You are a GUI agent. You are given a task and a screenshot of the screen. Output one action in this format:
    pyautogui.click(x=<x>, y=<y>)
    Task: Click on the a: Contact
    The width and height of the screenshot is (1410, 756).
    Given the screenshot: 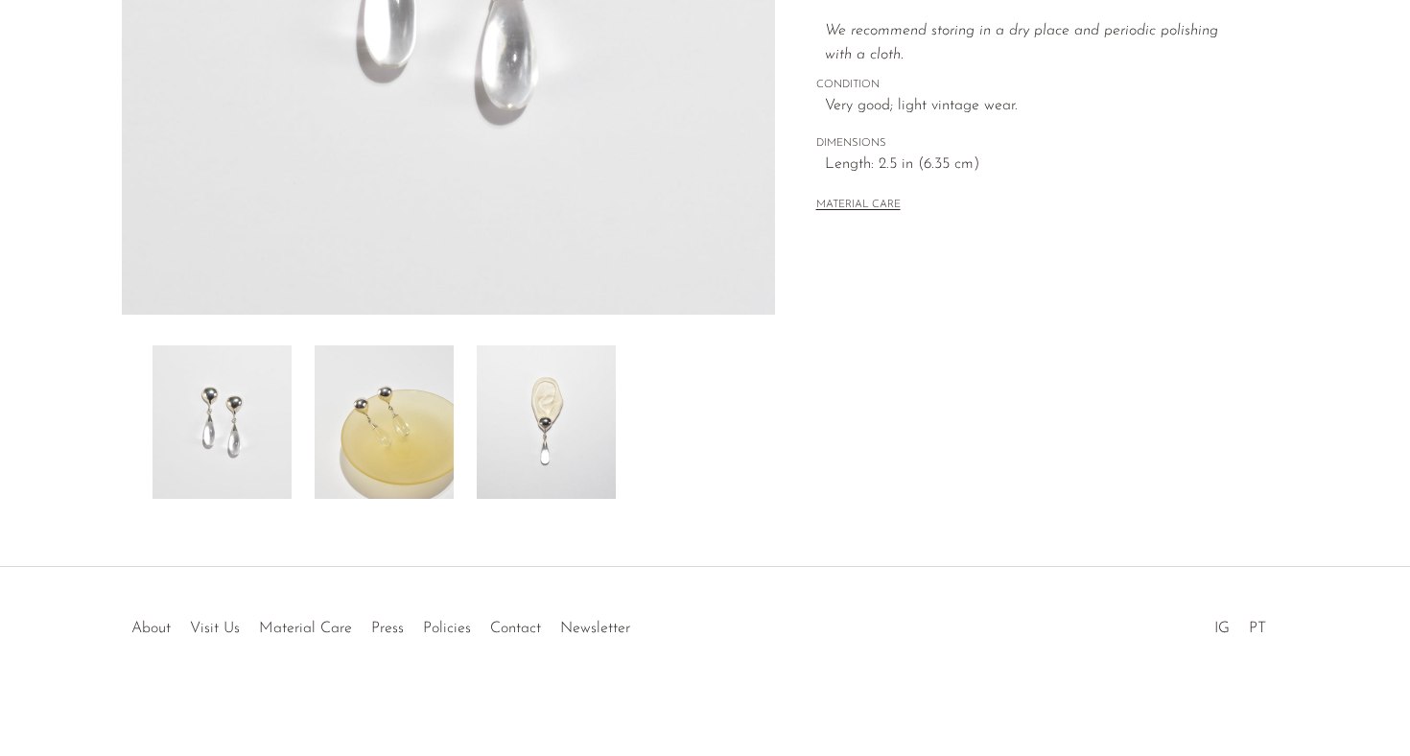 What is the action you would take?
    pyautogui.click(x=515, y=628)
    